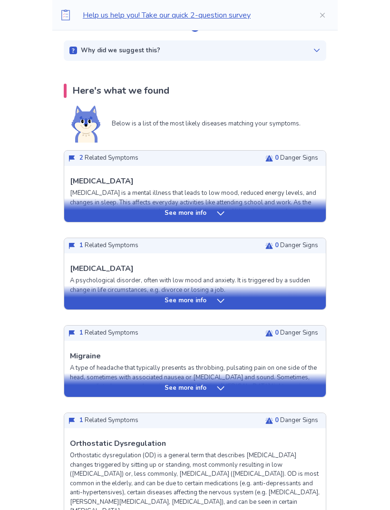 This screenshot has width=390, height=510. I want to click on p: Why did we suggest this?, so click(120, 51).